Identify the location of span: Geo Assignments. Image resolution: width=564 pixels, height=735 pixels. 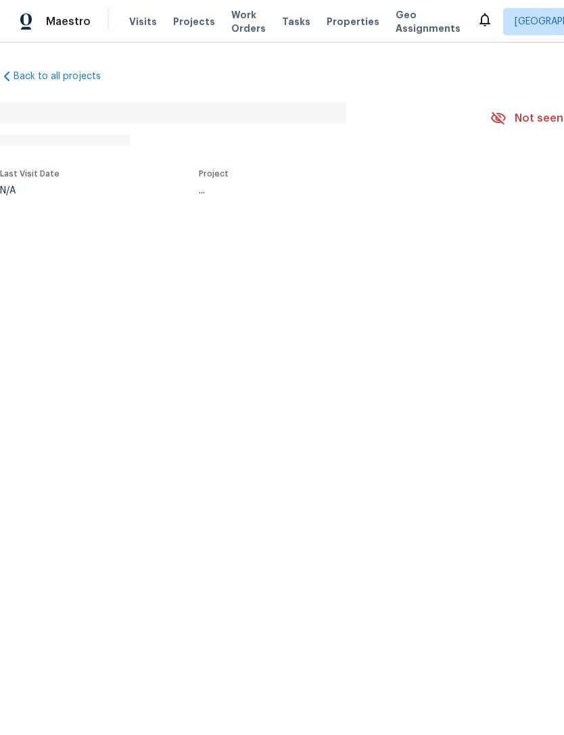
(428, 22).